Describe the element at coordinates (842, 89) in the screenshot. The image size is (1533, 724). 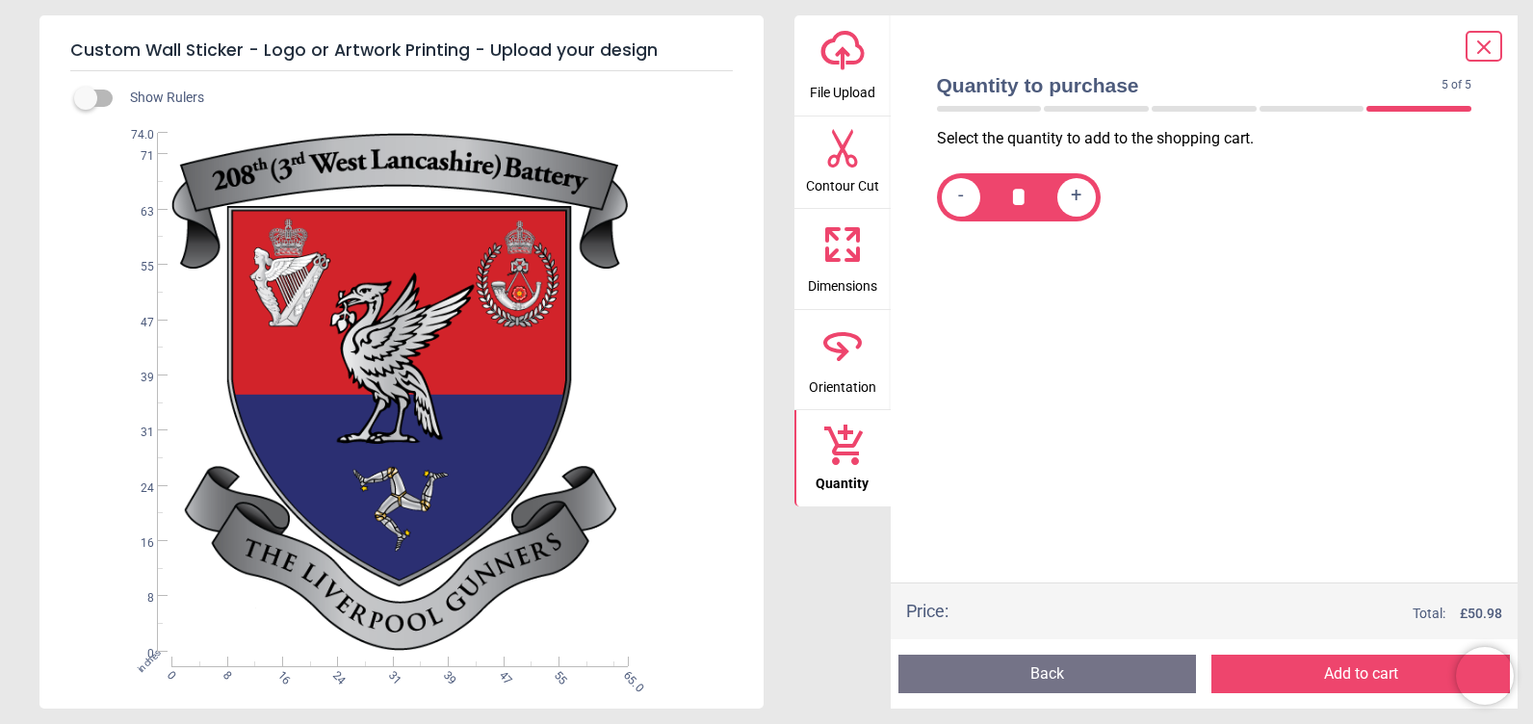
I see `span: File Upload` at that location.